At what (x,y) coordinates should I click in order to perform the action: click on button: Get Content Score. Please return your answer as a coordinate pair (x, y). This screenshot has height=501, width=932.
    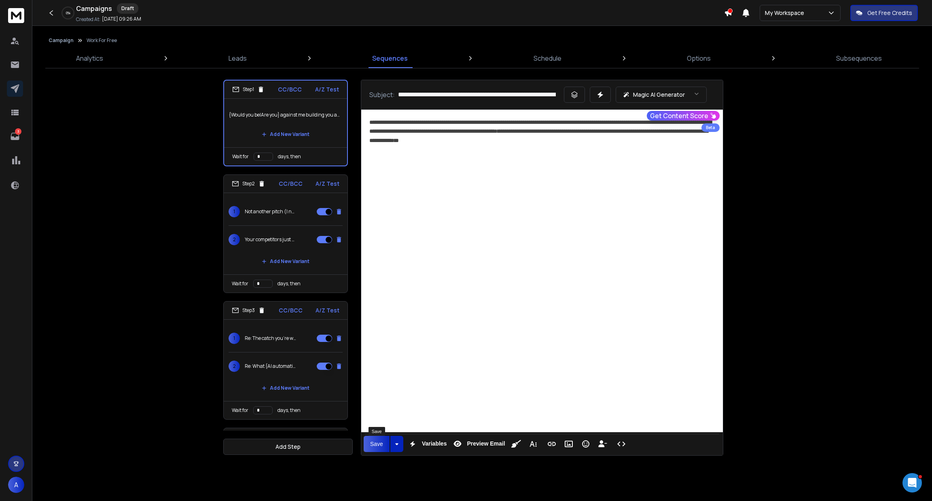
    Looking at the image, I should click on (683, 116).